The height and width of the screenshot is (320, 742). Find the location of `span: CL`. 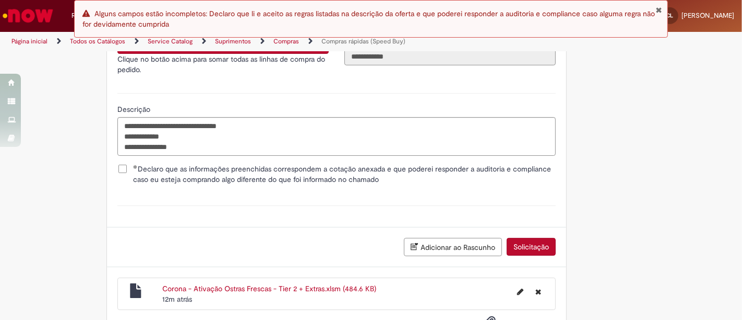

span: CL is located at coordinates (670, 15).